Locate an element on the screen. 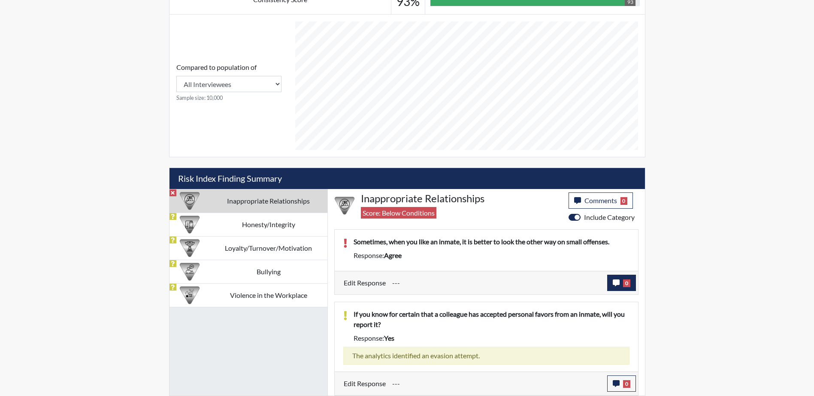 This screenshot has height=396, width=814. p: Sometimes, when you like an inmate, it is better to look the other way on small offenses. is located at coordinates (491, 242).